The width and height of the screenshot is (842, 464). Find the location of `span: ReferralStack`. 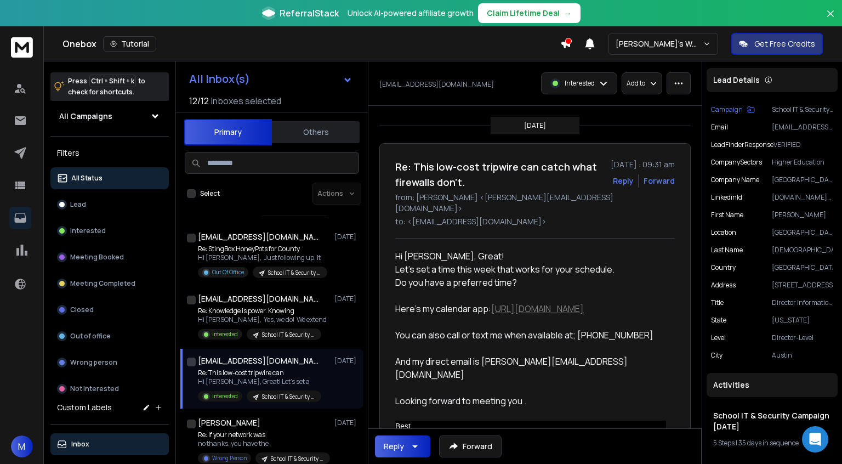

span: ReferralStack is located at coordinates (309, 13).